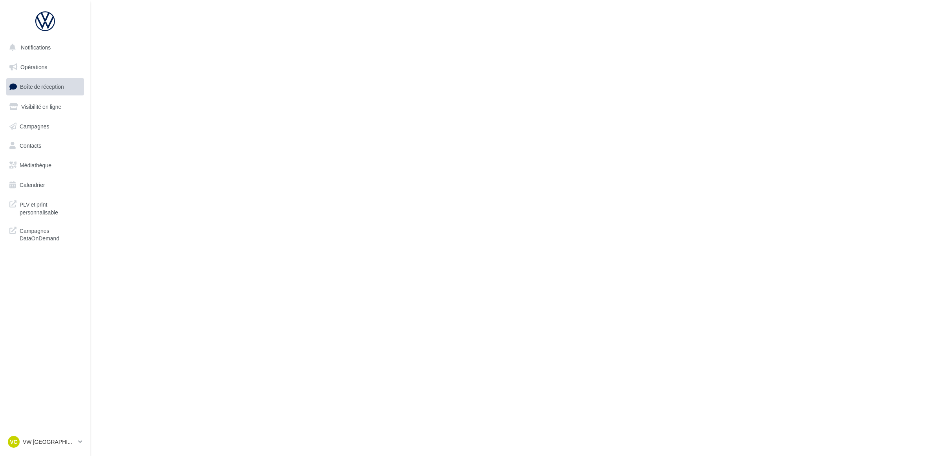 The image size is (942, 456). What do you see at coordinates (36, 47) in the screenshot?
I see `span: Notifications` at bounding box center [36, 47].